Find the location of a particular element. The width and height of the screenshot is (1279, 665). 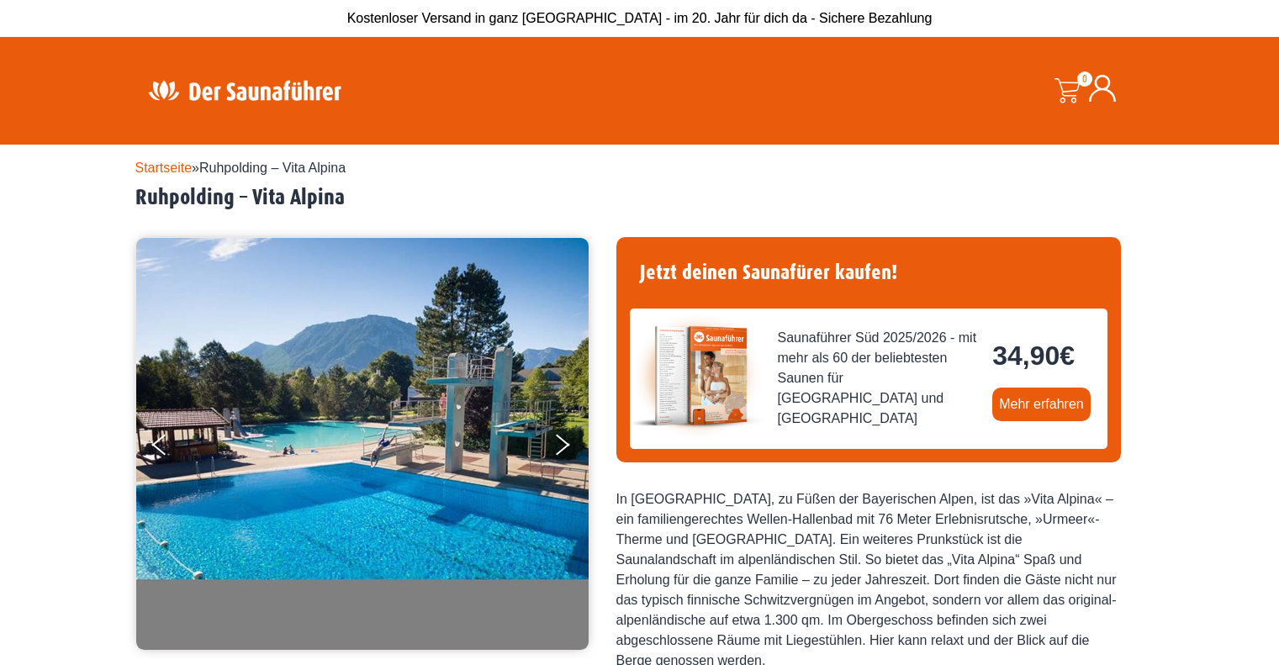

bdi: 34,90 is located at coordinates (1033, 356).